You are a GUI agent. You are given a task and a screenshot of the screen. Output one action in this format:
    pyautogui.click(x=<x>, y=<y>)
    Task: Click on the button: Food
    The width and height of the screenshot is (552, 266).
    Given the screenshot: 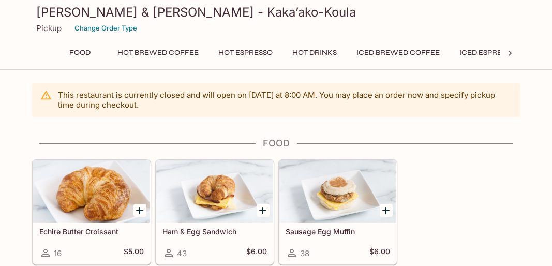 What is the action you would take?
    pyautogui.click(x=80, y=53)
    